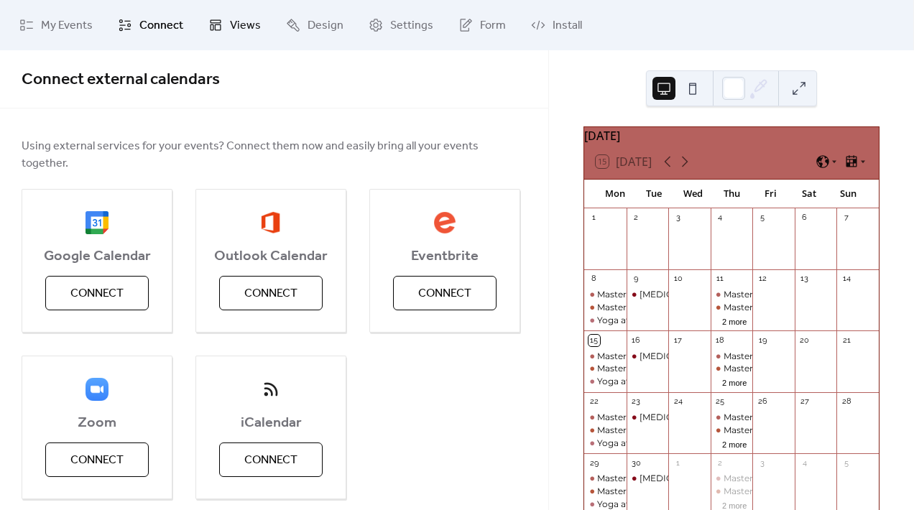  What do you see at coordinates (720, 402) in the screenshot?
I see `div: 25` at bounding box center [720, 402].